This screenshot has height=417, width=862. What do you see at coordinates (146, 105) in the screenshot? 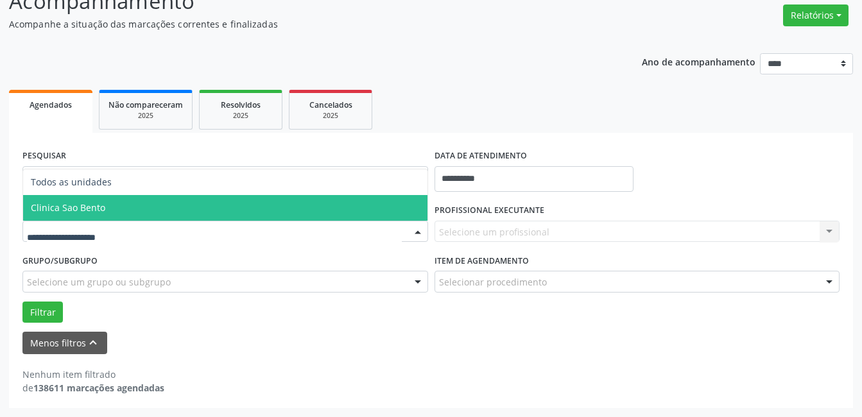
I see `span: Não compareceram` at bounding box center [146, 105].